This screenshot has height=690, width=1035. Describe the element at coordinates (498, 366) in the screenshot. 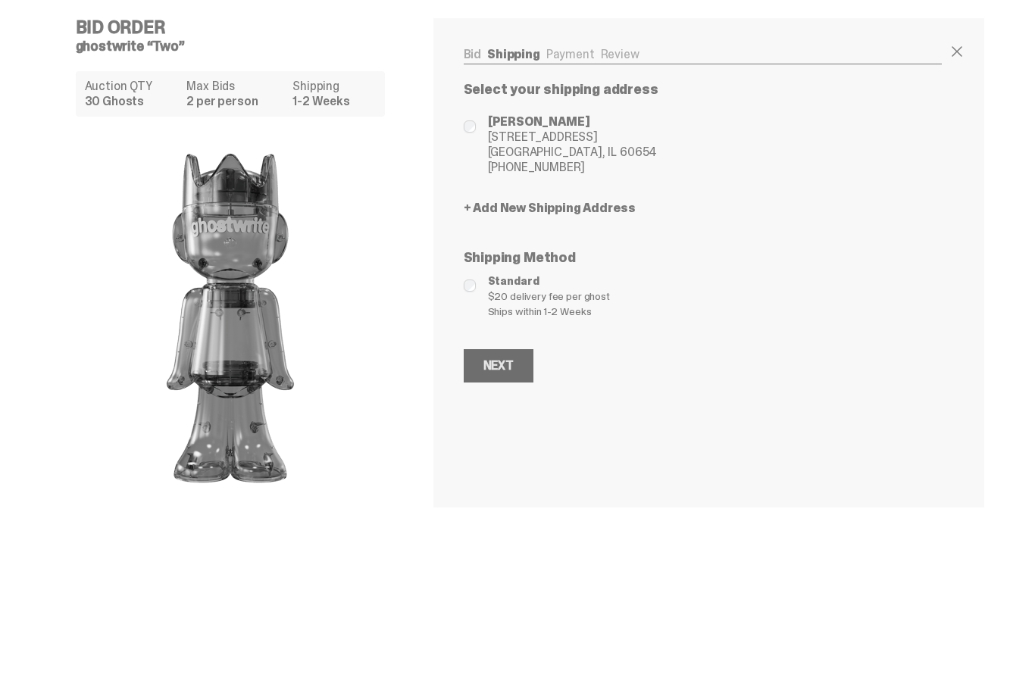

I see `div: Next` at that location.